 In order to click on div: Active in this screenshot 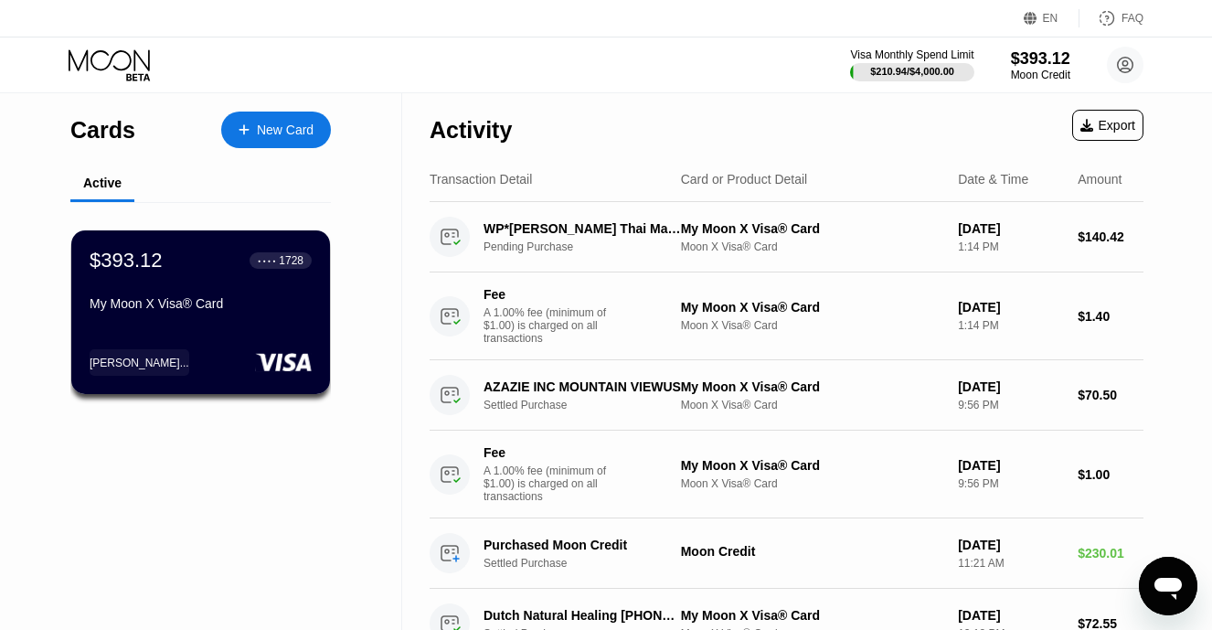, I will do `click(102, 183)`.